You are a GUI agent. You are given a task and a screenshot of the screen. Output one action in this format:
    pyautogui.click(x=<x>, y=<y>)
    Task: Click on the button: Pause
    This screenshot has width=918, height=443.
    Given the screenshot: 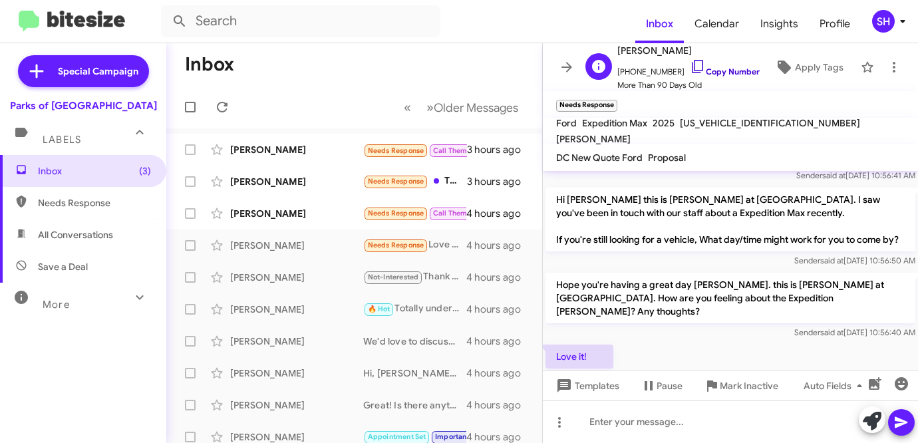 What is the action you would take?
    pyautogui.click(x=661, y=386)
    